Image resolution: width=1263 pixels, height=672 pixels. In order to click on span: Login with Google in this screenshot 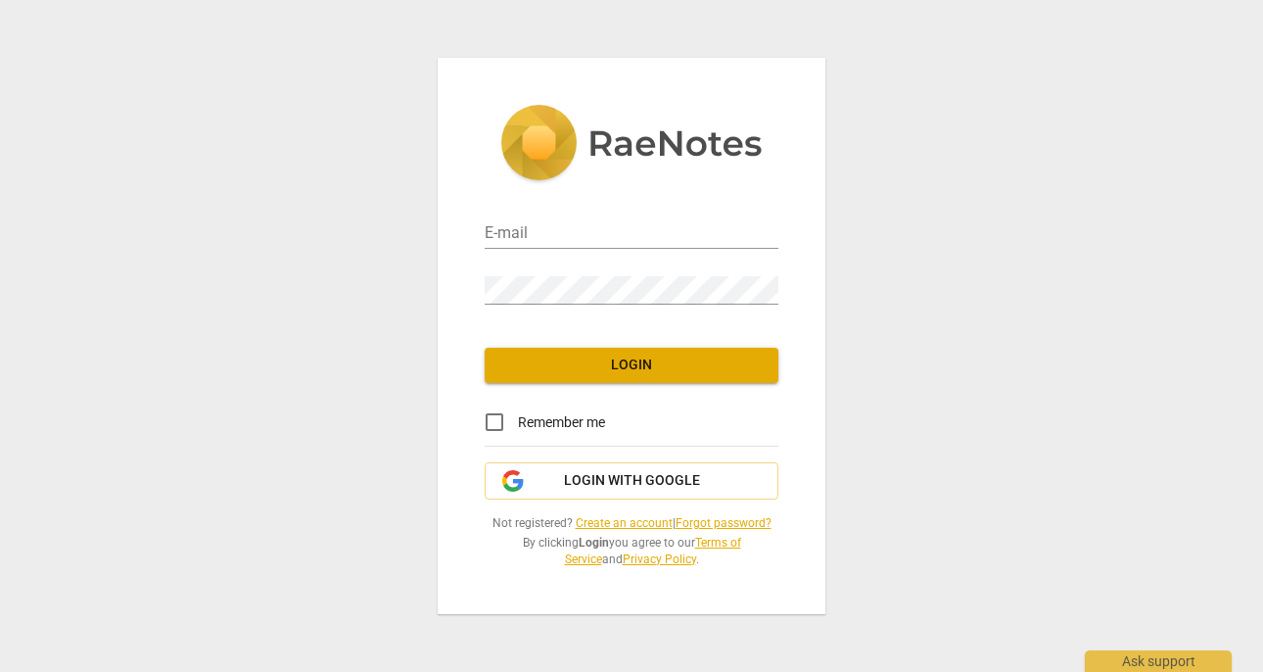, I will do `click(632, 481)`.